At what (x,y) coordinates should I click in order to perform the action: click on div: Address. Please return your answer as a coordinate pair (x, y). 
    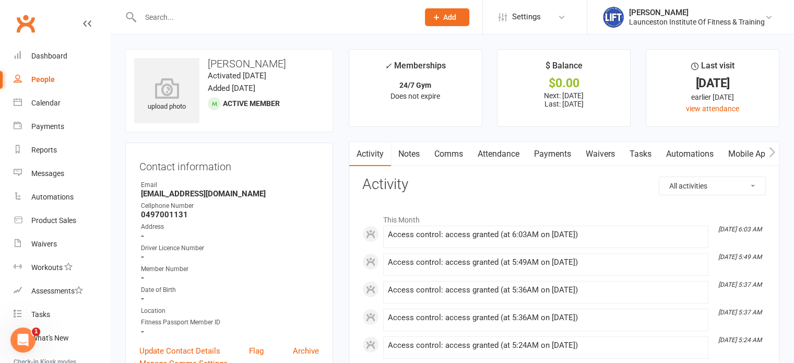
    Looking at the image, I should click on (230, 227).